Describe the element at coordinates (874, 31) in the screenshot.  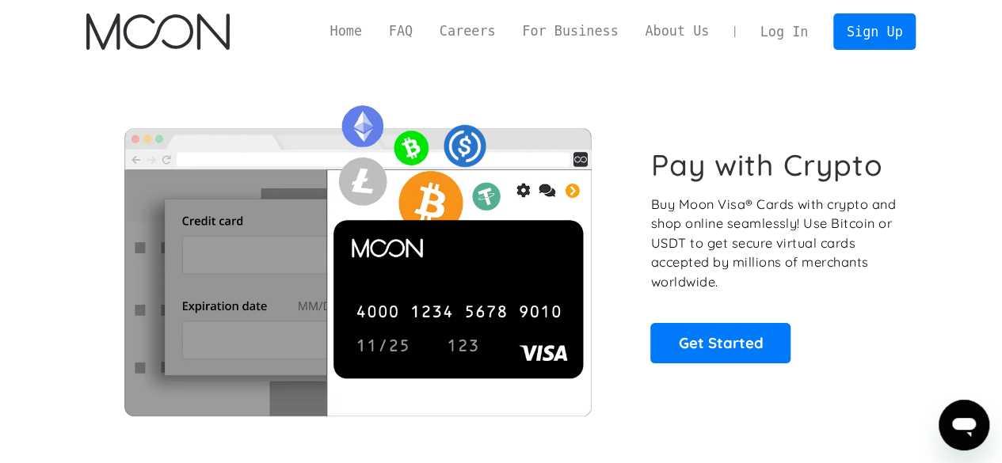
I see `a: Sign Up` at that location.